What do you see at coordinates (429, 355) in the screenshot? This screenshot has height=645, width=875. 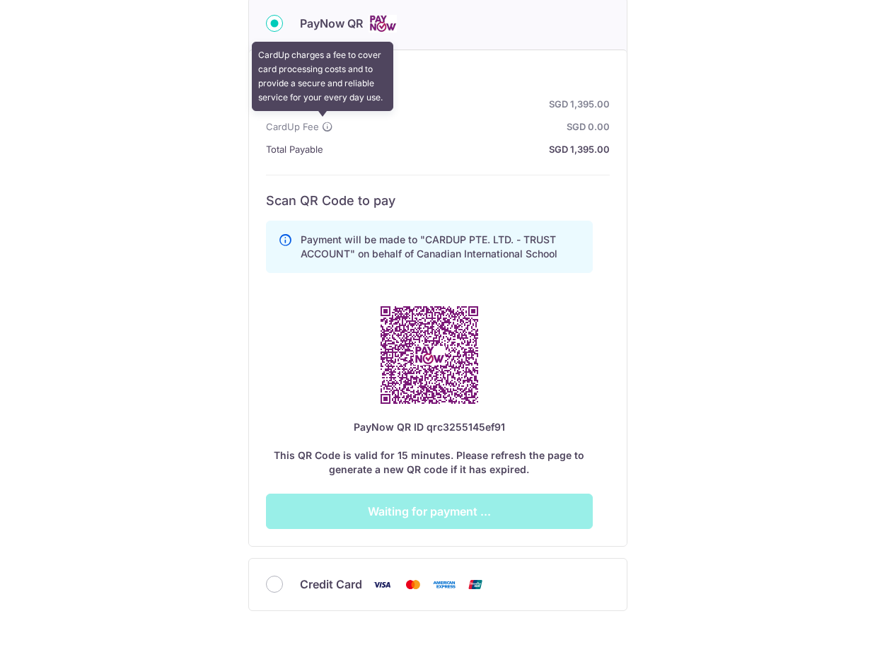 I see `img: PayNow QR Code` at bounding box center [429, 355].